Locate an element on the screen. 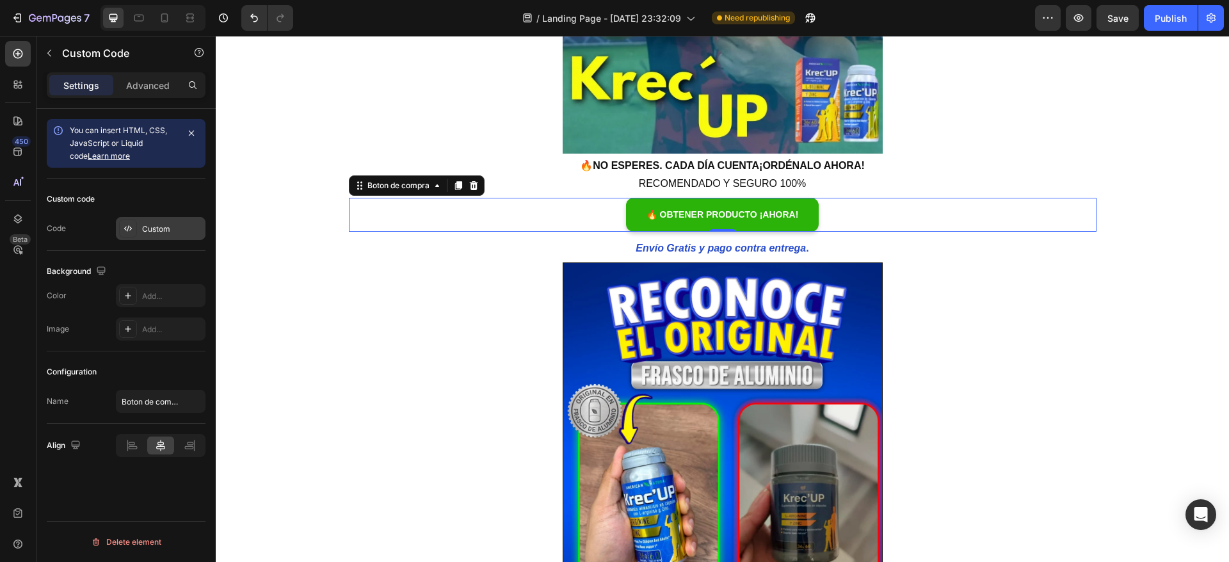 The height and width of the screenshot is (562, 1229). a: 🔥 OBTENER PRODUCTO ¡AHORA! is located at coordinates (506, 179).